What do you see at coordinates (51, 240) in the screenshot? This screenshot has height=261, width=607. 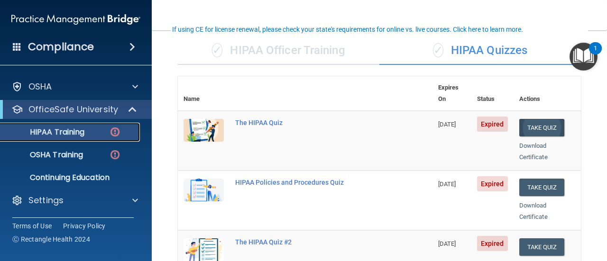 I see `span: Ⓒ Rectangle Health 2024` at bounding box center [51, 240].